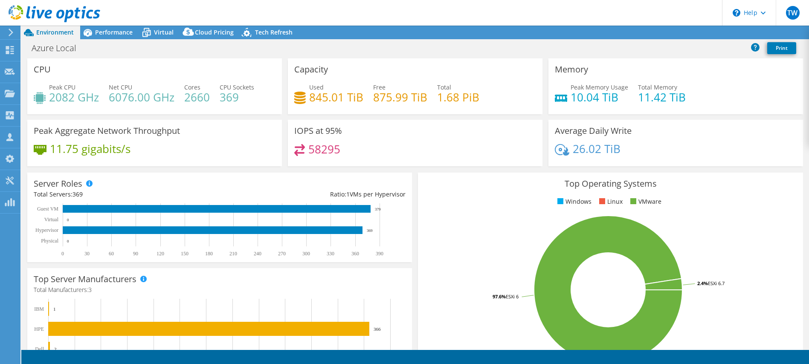  I want to click on span: TW, so click(793, 13).